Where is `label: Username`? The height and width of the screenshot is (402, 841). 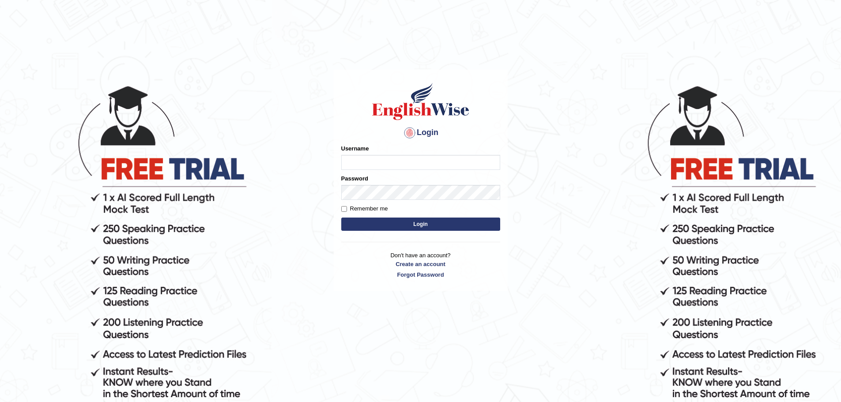 label: Username is located at coordinates (355, 148).